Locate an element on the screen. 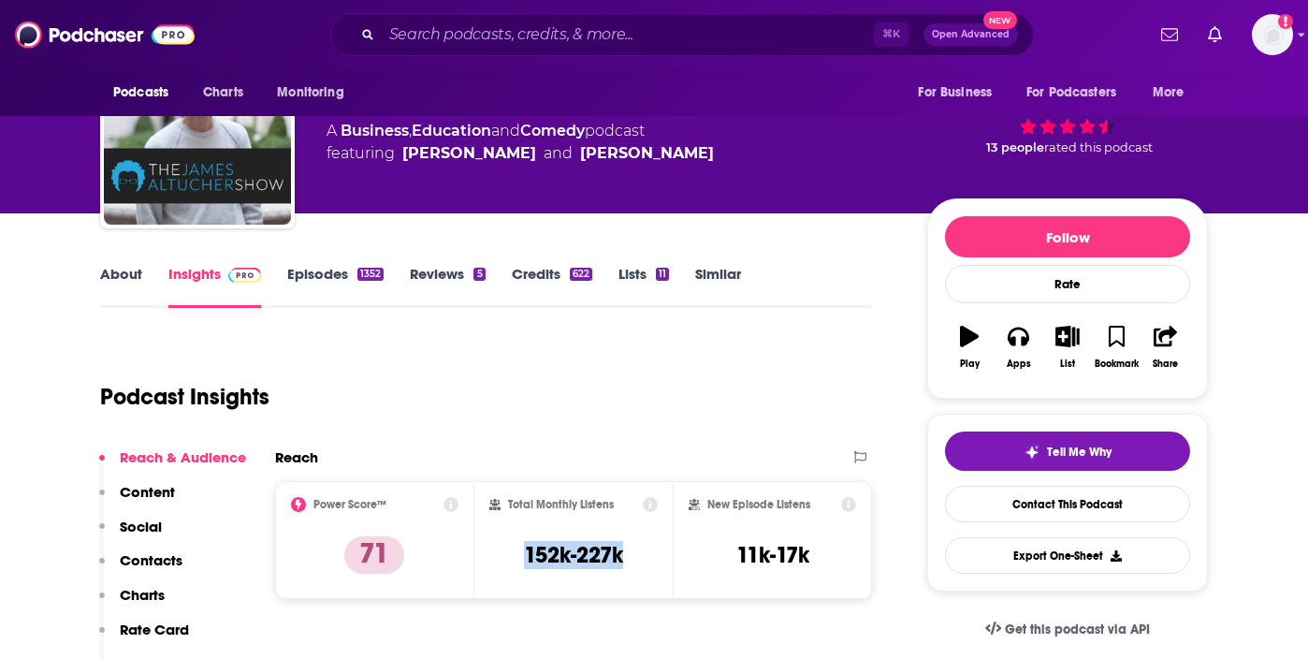 The image size is (1308, 659). span: Tell Me Why is located at coordinates (1079, 452).